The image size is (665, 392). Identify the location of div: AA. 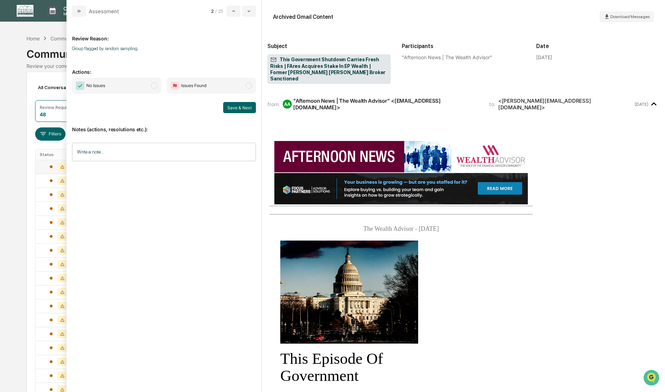
(287, 104).